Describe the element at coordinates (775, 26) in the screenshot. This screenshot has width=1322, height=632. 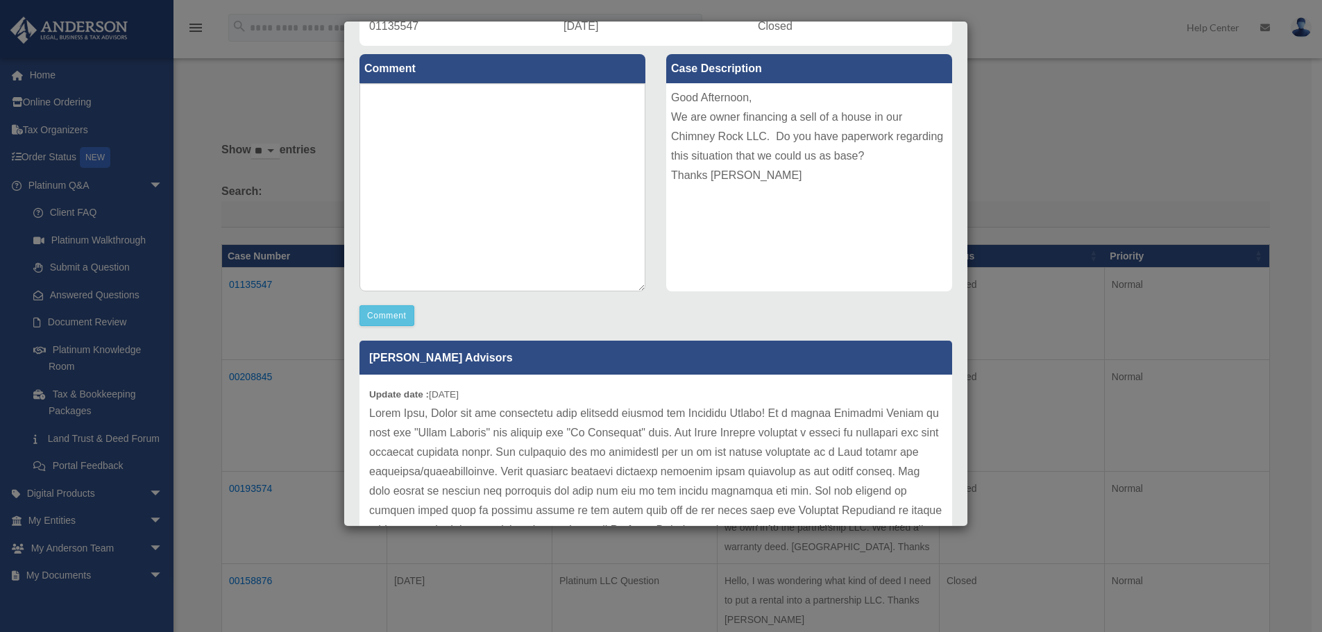
I see `span: Closed` at that location.